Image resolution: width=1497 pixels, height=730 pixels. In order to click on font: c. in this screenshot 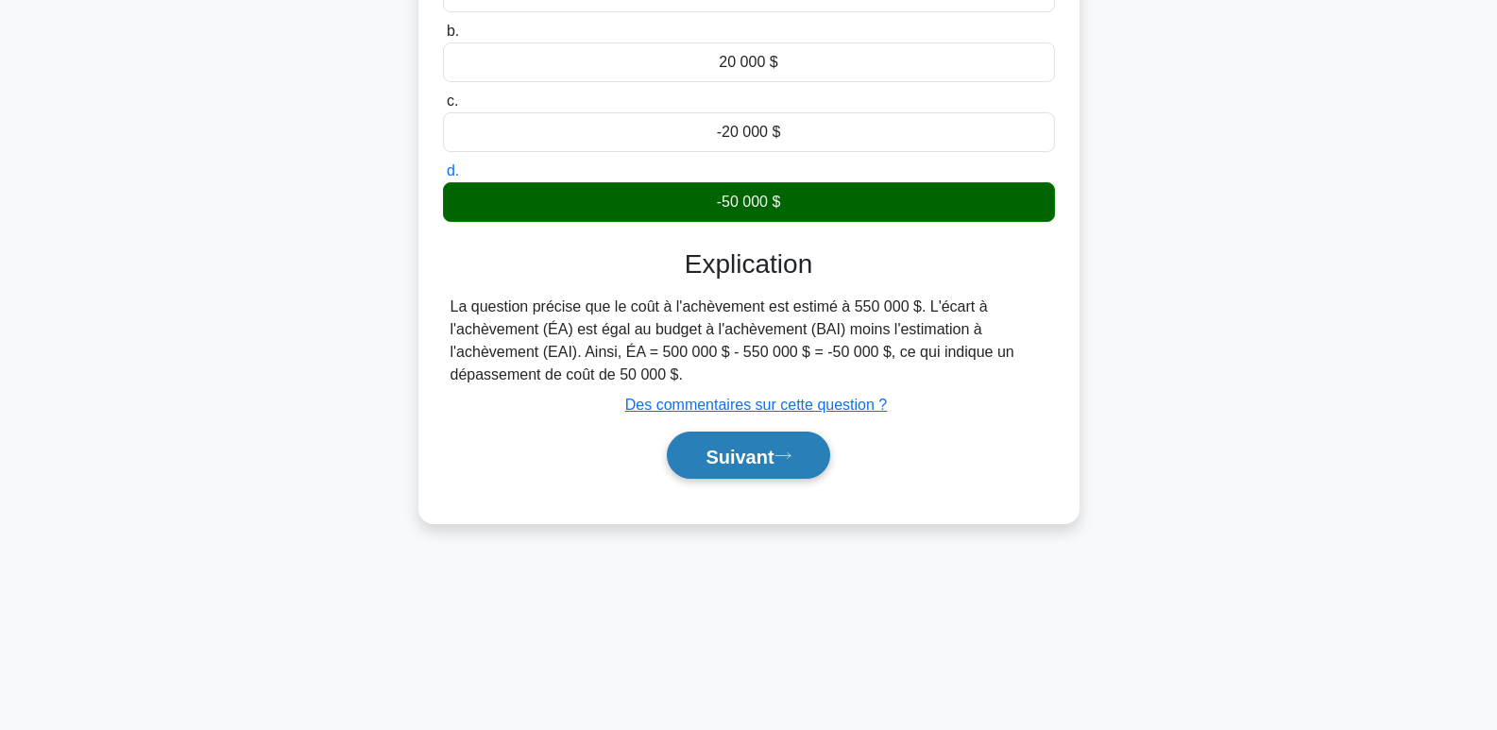, I will do `click(452, 100)`.